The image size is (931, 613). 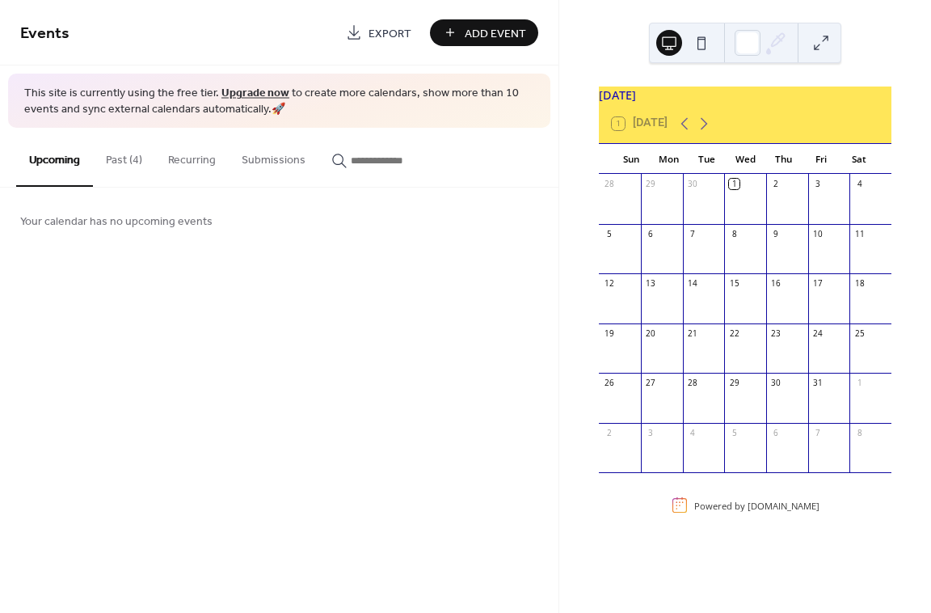 I want to click on div: 26, so click(x=609, y=383).